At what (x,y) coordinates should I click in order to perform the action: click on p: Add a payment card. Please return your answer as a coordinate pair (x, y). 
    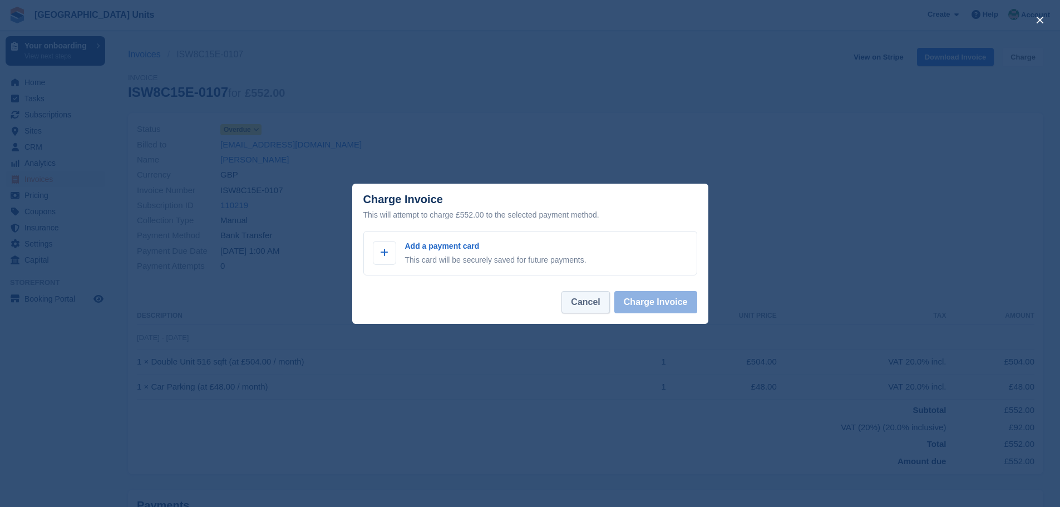
    Looking at the image, I should click on (496, 246).